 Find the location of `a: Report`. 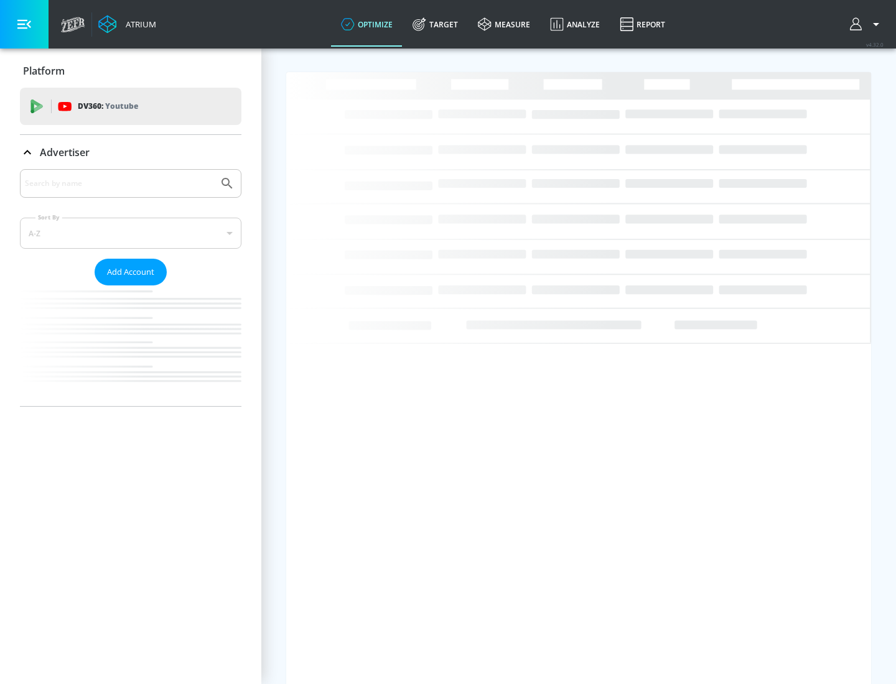

a: Report is located at coordinates (642, 24).